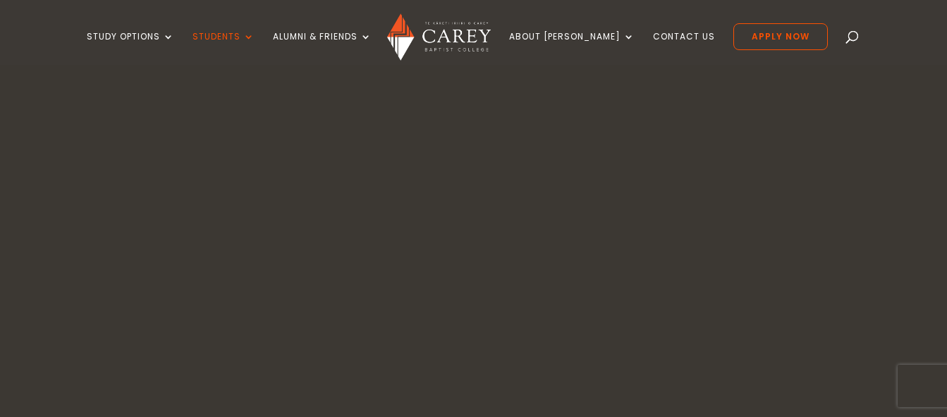  What do you see at coordinates (322, 48) in the screenshot?
I see `a: Alumni & Friends` at bounding box center [322, 48].